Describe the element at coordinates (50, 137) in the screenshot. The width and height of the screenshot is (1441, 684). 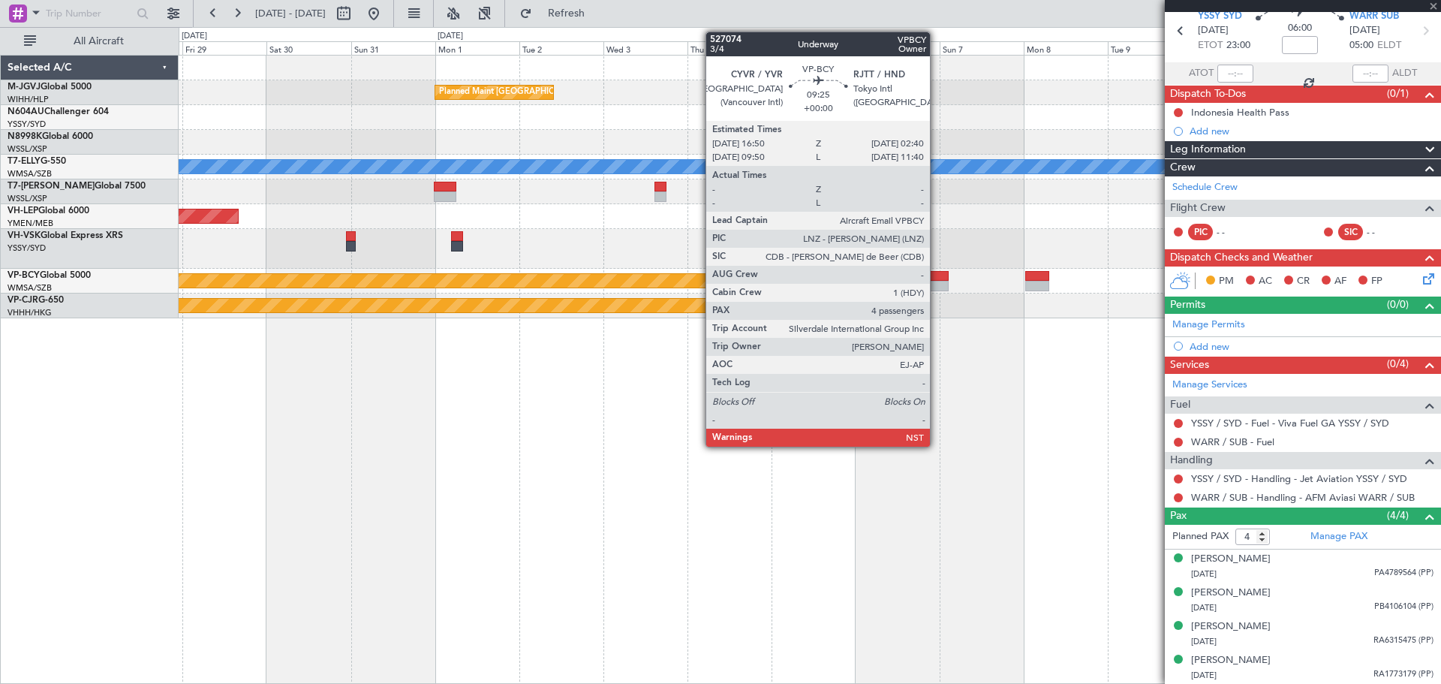
I see `a: N8998KGlobal 6000` at that location.